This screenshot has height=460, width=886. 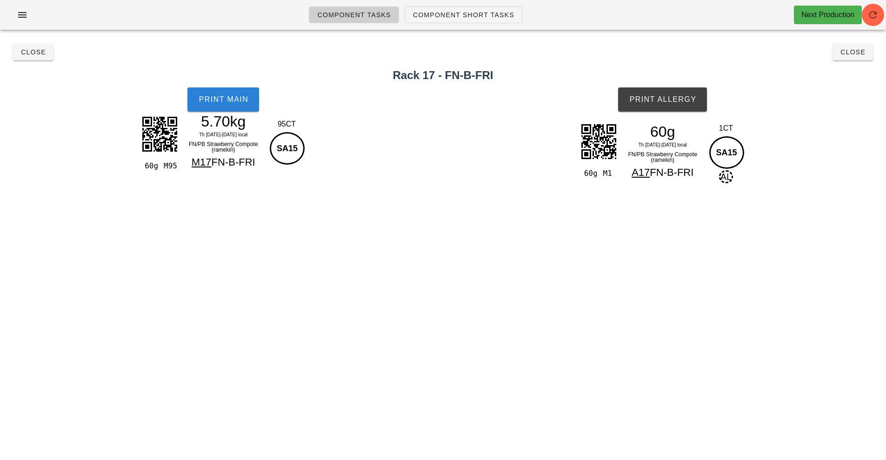 What do you see at coordinates (463, 15) in the screenshot?
I see `span: Component Short Tasks` at bounding box center [463, 15].